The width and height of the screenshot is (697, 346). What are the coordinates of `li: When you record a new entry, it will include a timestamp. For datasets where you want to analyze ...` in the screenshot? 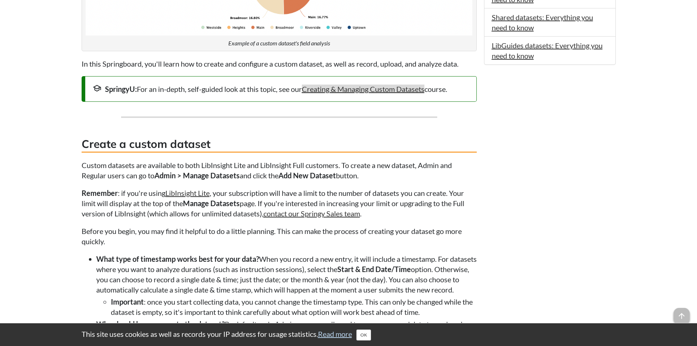 It's located at (287, 285).